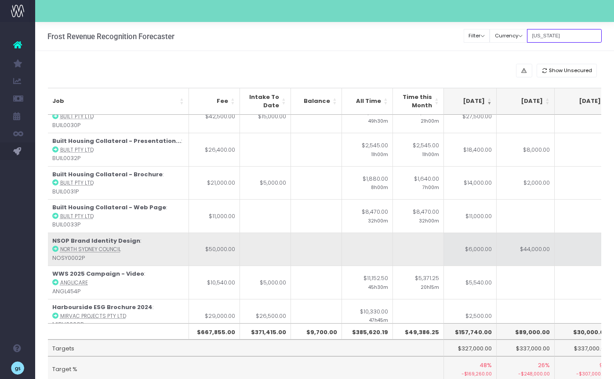 The image size is (614, 379). Describe the element at coordinates (246, 347) in the screenshot. I see `td: Targets` at that location.